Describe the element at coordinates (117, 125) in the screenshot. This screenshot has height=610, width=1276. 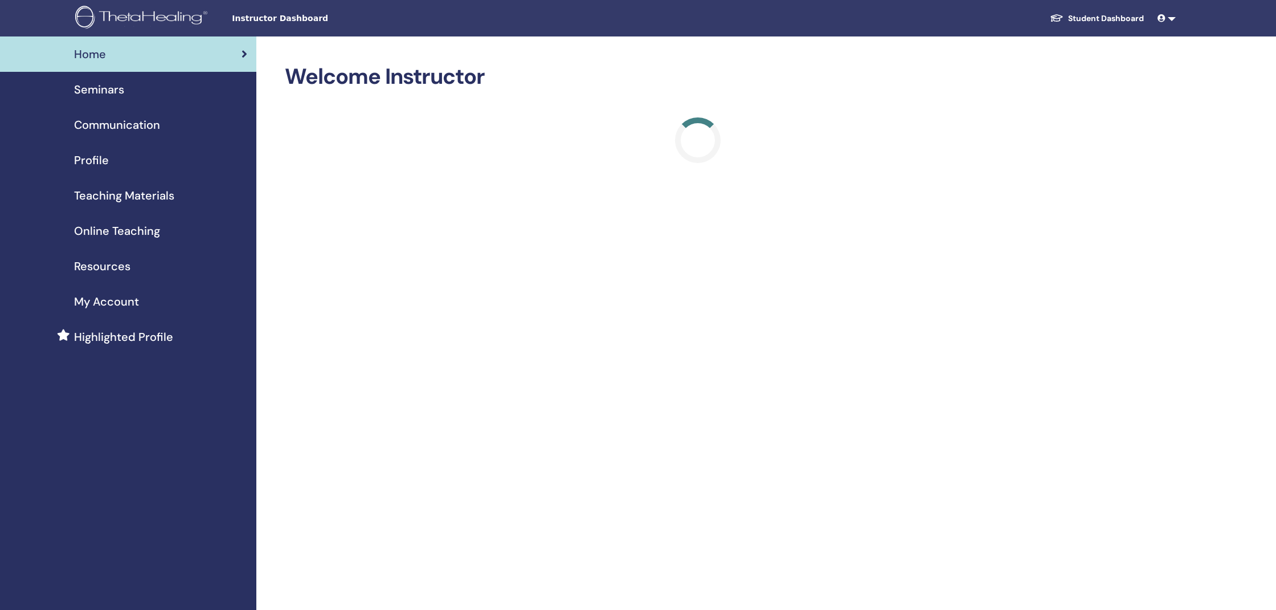
I see `span: Communication` at that location.